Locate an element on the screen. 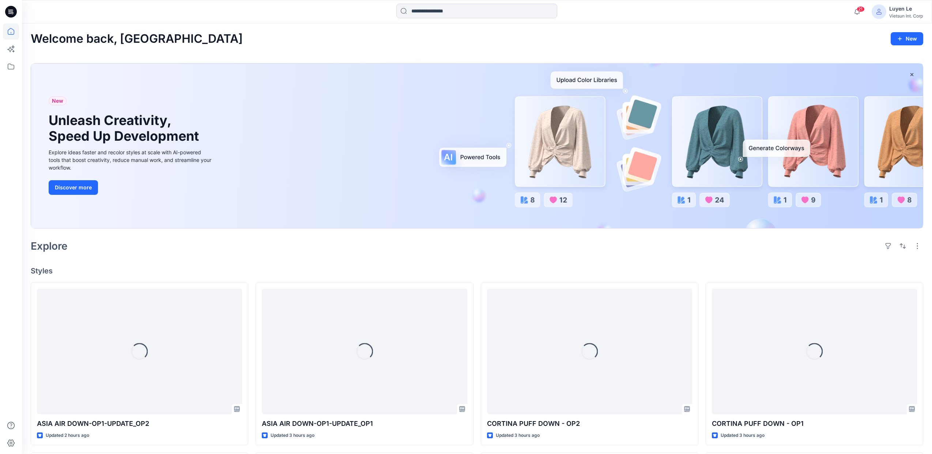  button: New is located at coordinates (907, 39).